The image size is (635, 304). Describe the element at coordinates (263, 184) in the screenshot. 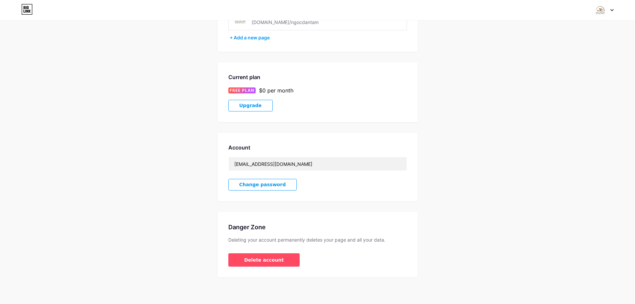

I see `button: Change password` at that location.